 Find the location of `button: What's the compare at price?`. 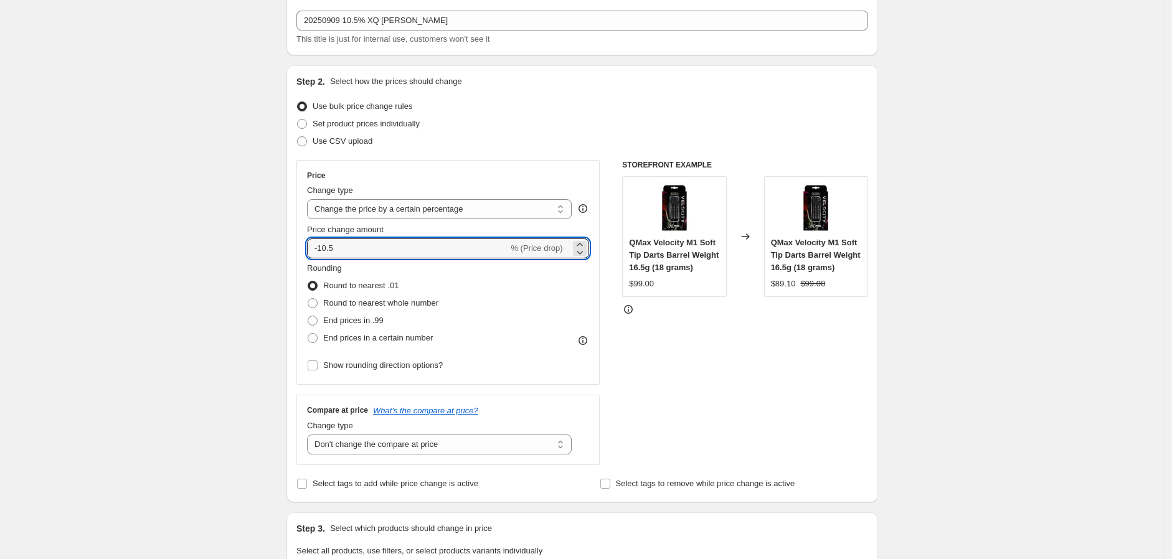

button: What's the compare at price? is located at coordinates (425, 410).